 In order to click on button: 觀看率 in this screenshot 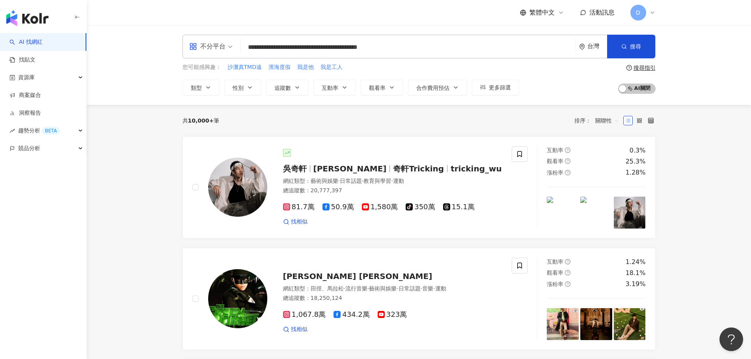, I will do `click(382, 88)`.